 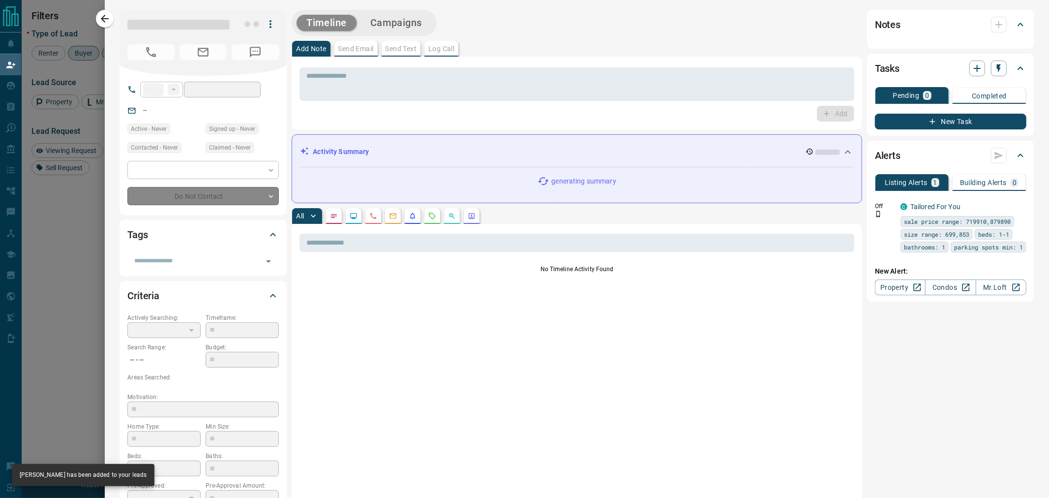 What do you see at coordinates (951, 271) in the screenshot?
I see `p: New Alert:` at bounding box center [951, 271].